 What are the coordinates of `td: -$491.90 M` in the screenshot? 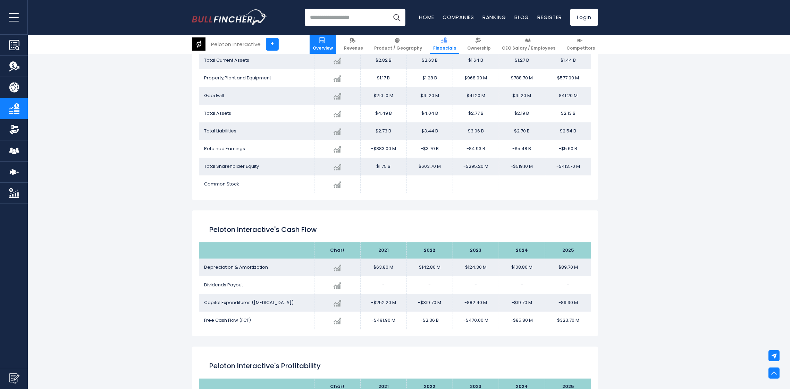 It's located at (383, 321).